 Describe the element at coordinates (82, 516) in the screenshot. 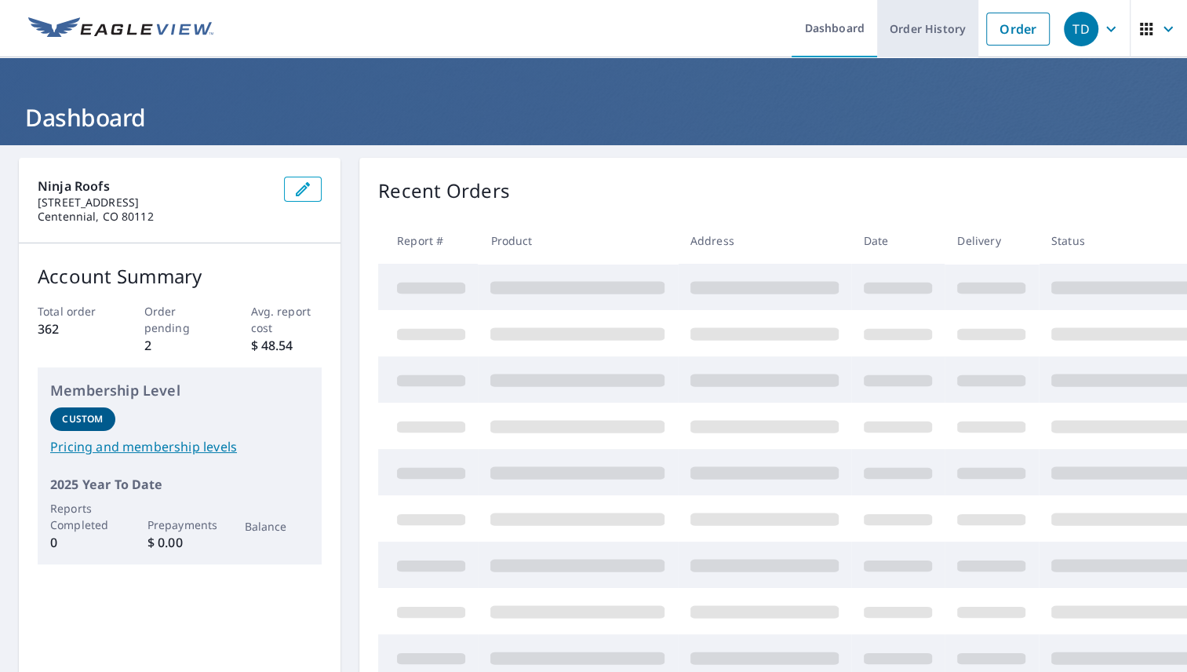

I see `p: Reports Completed` at that location.